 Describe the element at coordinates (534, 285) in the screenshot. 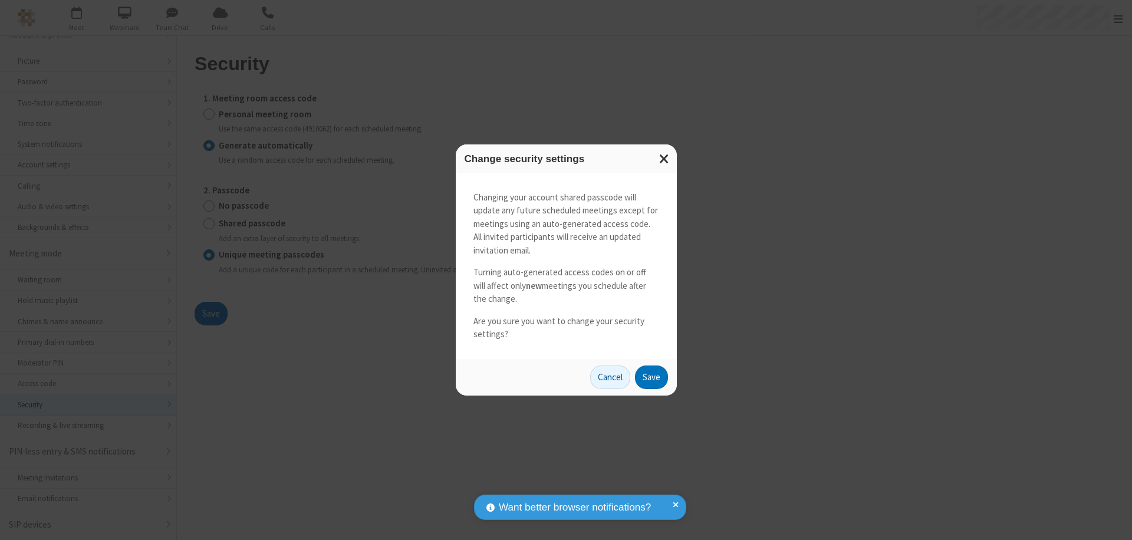

I see `strong: new` at that location.